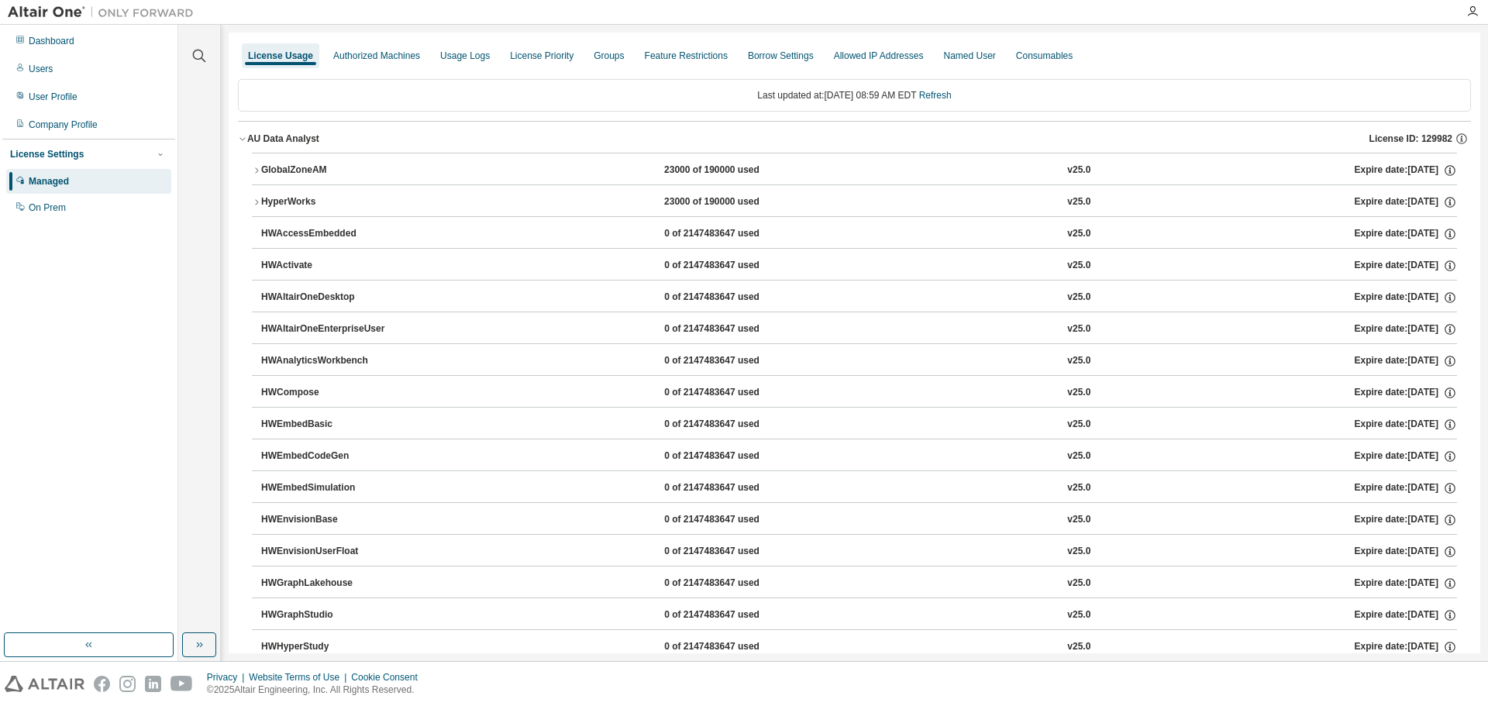  I want to click on img: instagram.svg, so click(127, 684).